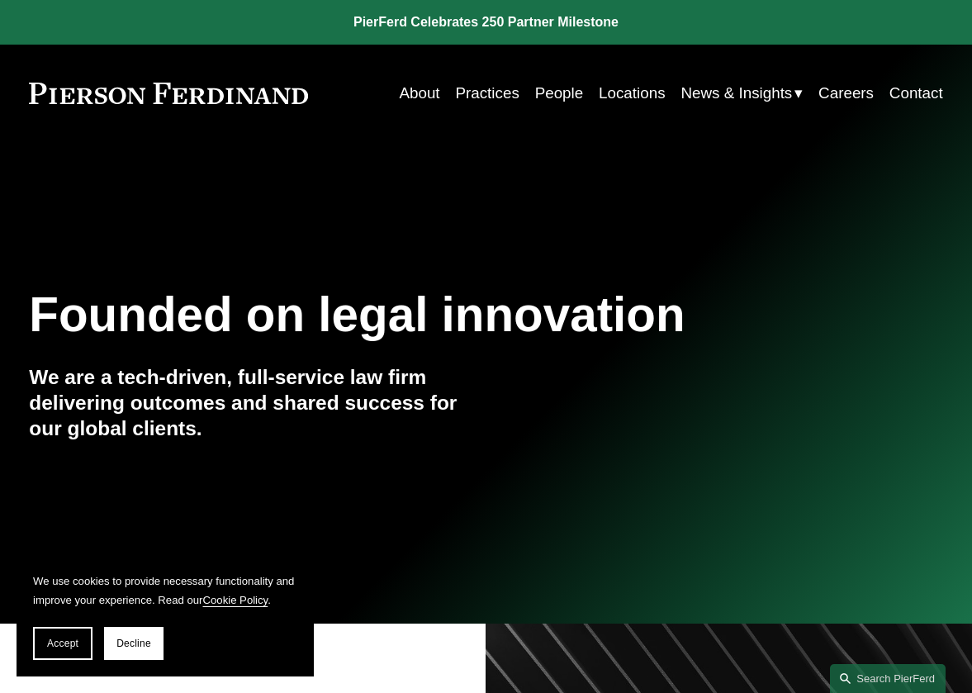  Describe the element at coordinates (486, 93) in the screenshot. I see `a: Practices` at that location.